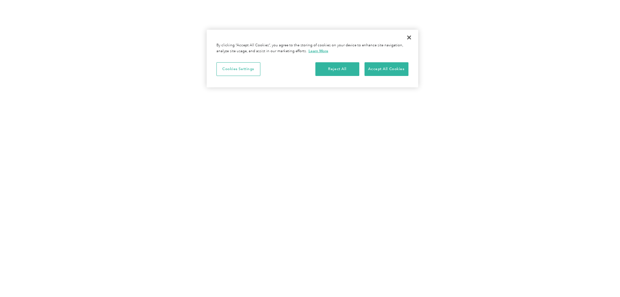  Describe the element at coordinates (318, 51) in the screenshot. I see `a: More information about your privacy, opens in a new tab` at that location.